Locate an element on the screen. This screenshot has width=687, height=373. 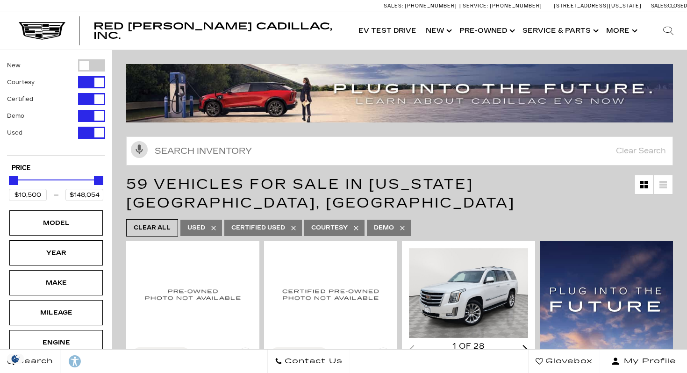
a: Contact Us is located at coordinates (309, 361).